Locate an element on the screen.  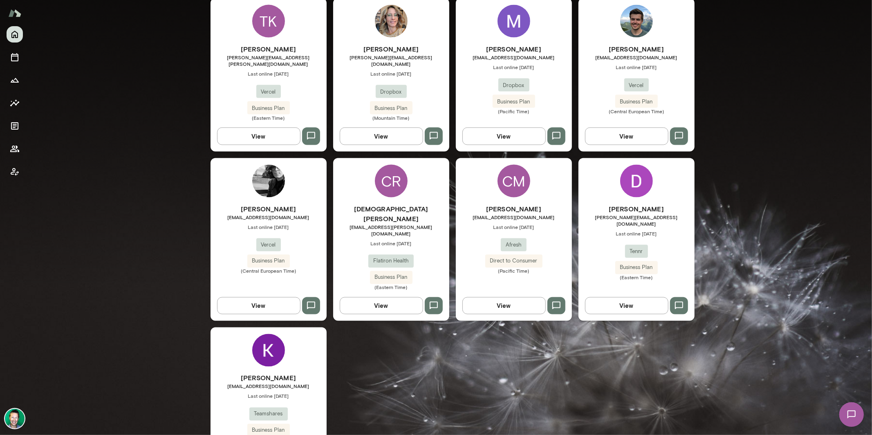
img: Kristina Nazmutdinova is located at coordinates (269, 350).